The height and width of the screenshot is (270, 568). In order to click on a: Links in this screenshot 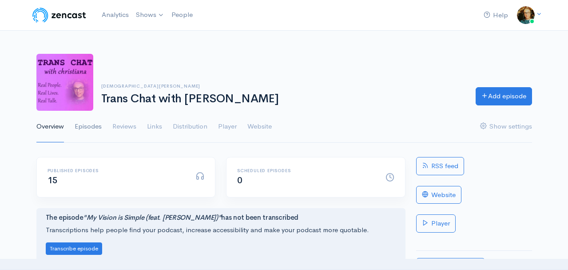, I will do `click(155, 127)`.